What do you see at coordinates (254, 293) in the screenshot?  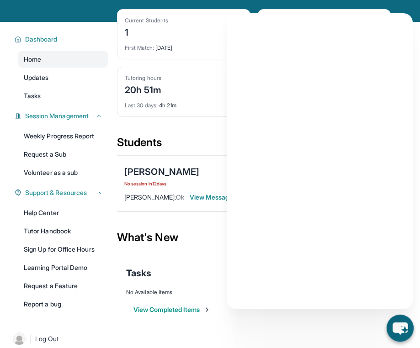 I see `div: No Available Items` at bounding box center [254, 293].